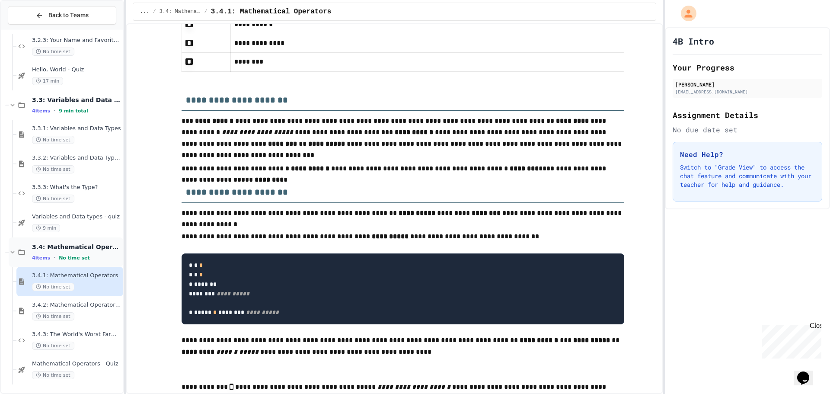 The height and width of the screenshot is (394, 830). I want to click on h1: 4B Intro, so click(693, 41).